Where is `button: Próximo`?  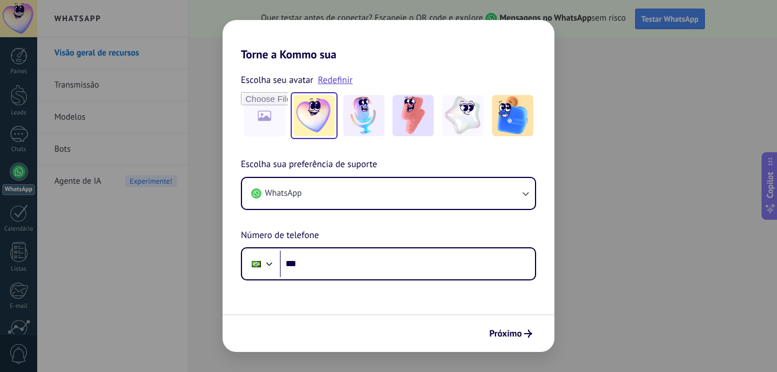
button: Próximo is located at coordinates (510, 334).